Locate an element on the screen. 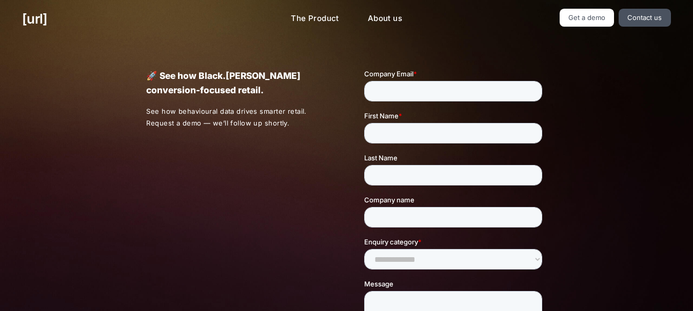 Image resolution: width=693 pixels, height=311 pixels. p: See how behavioural data drives smarter retail. Request a demo — we’ll follow up shortly. is located at coordinates (237, 117).